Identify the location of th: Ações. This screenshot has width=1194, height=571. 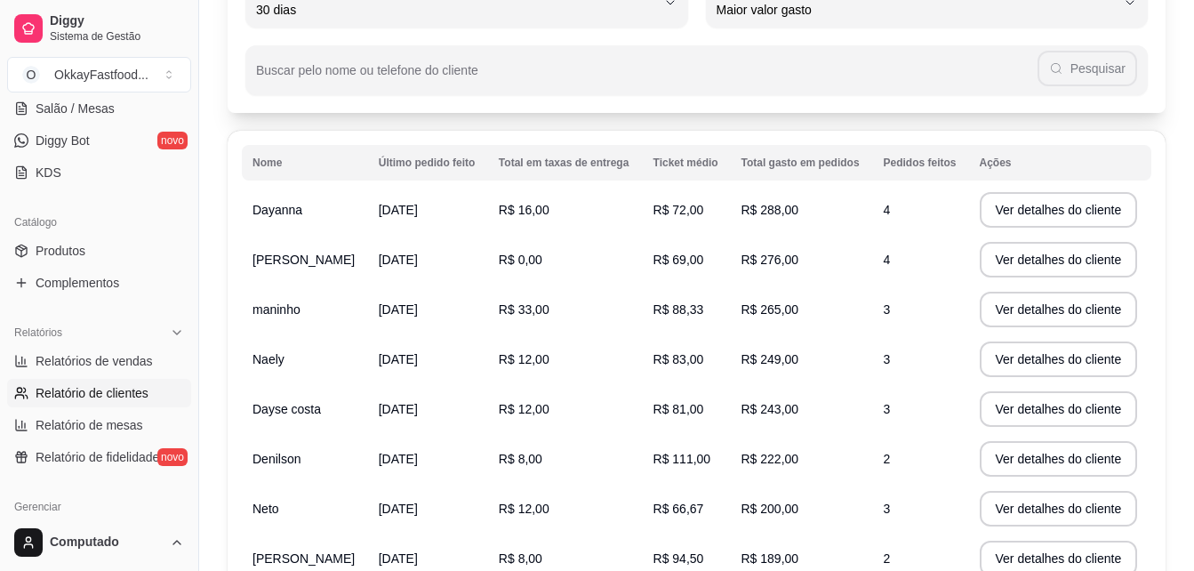
(1060, 163).